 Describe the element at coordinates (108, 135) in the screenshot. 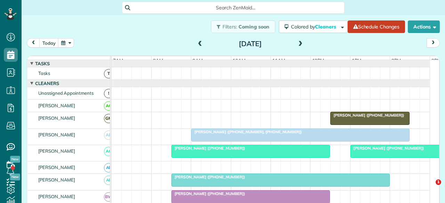

I see `span: AB` at that location.